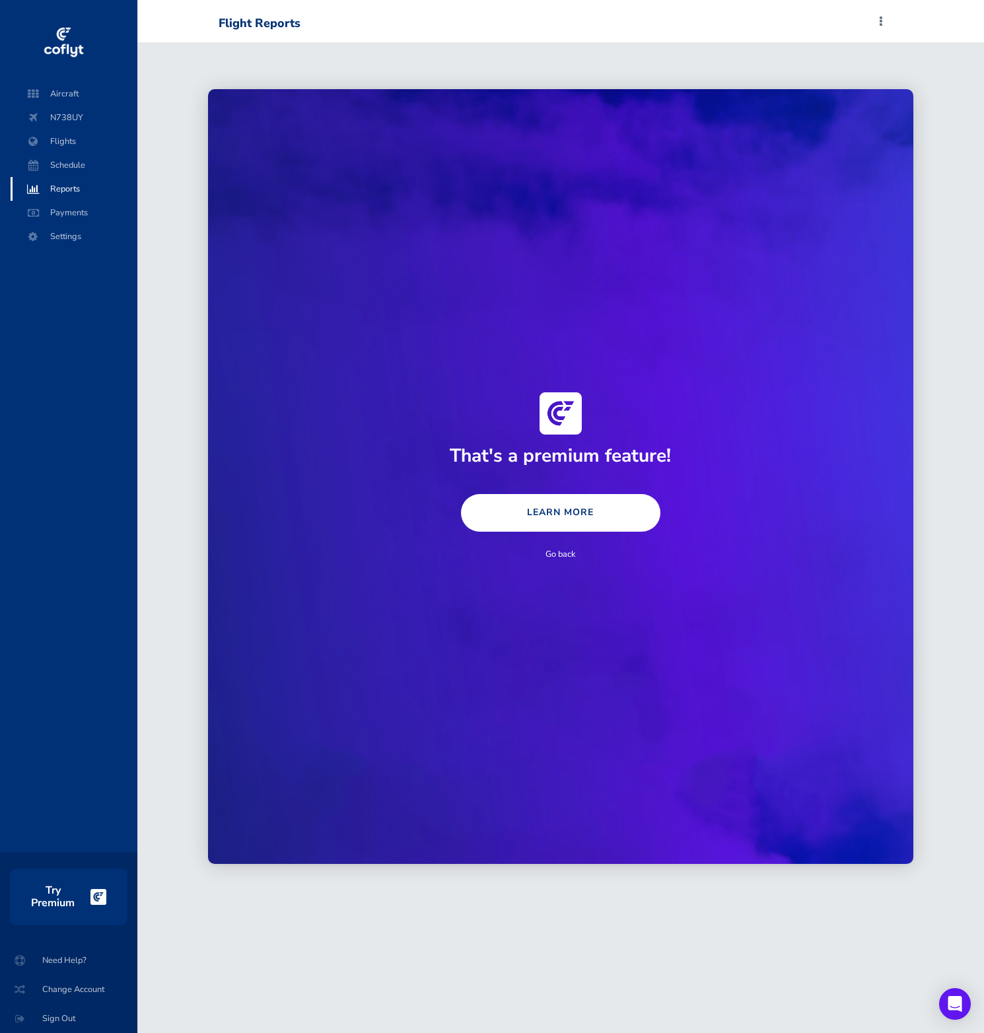 This screenshot has height=1033, width=984. I want to click on span: Need Help?, so click(69, 961).